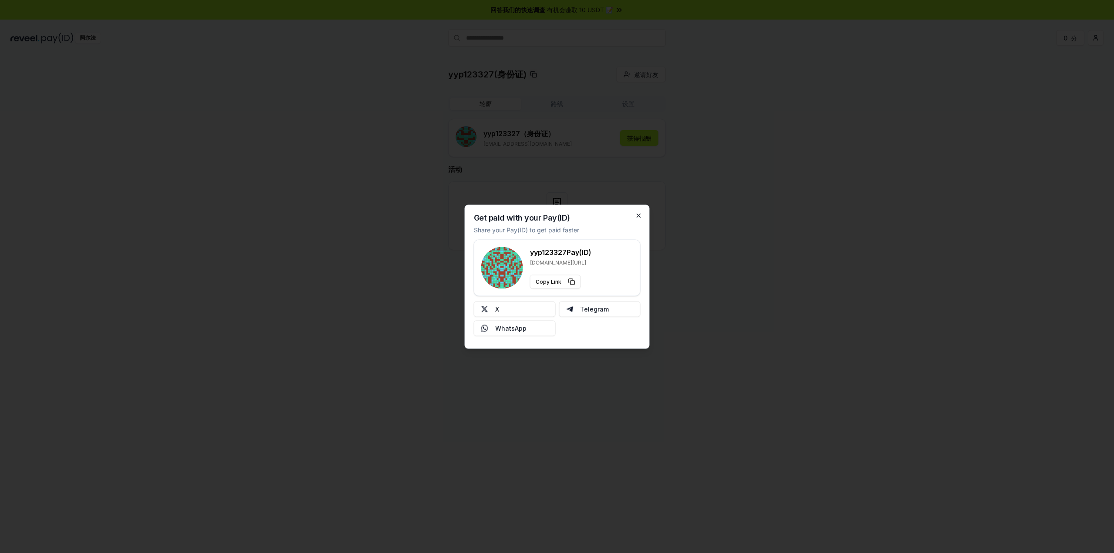 This screenshot has width=1114, height=553. I want to click on button: X, so click(515, 309).